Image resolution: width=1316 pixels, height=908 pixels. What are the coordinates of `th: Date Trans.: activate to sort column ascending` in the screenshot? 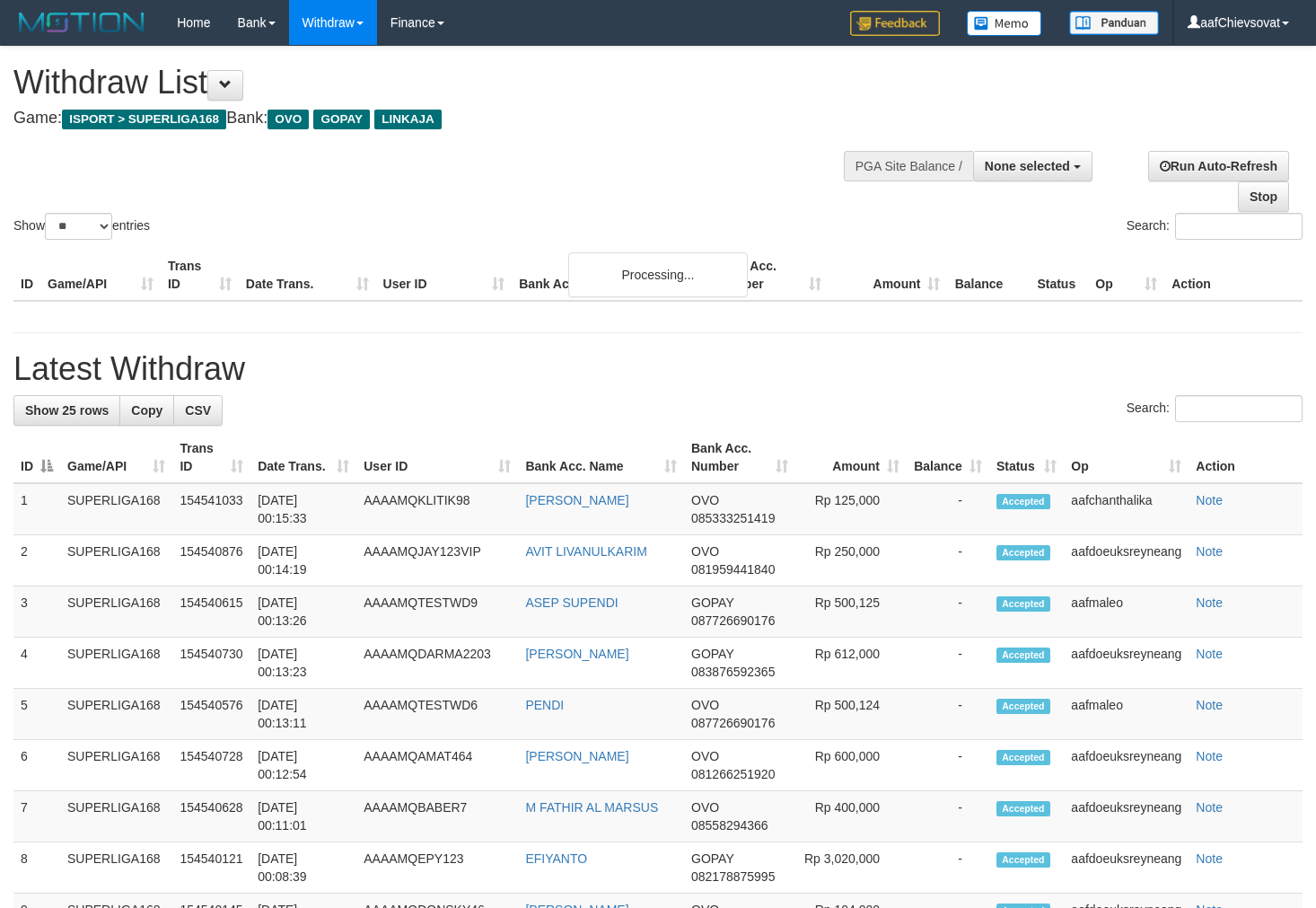 It's located at (303, 457).